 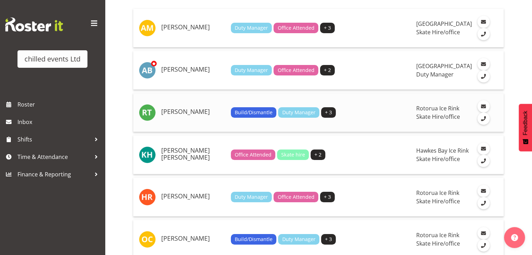 I want to click on span: Finance & Reporting, so click(x=54, y=175).